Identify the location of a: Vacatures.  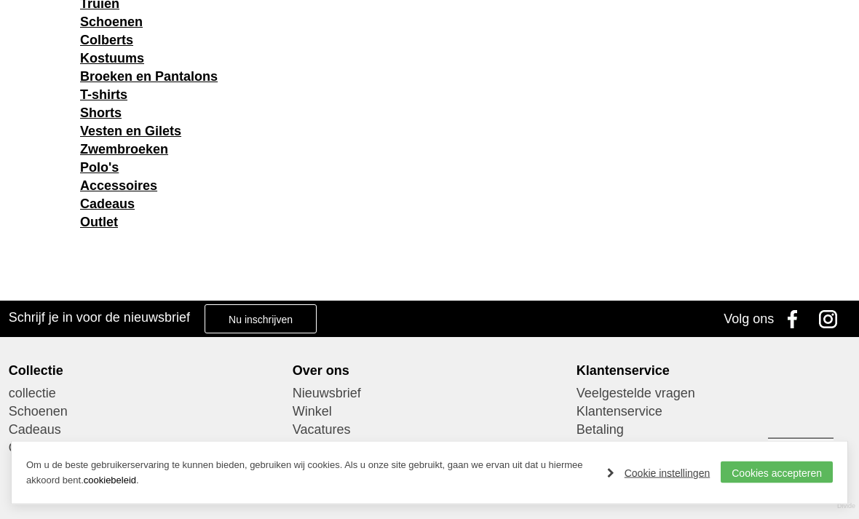
(429, 430).